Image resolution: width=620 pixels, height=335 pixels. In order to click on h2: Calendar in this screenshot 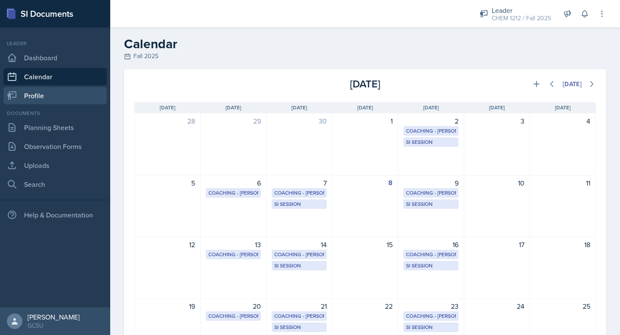, I will do `click(365, 44)`.